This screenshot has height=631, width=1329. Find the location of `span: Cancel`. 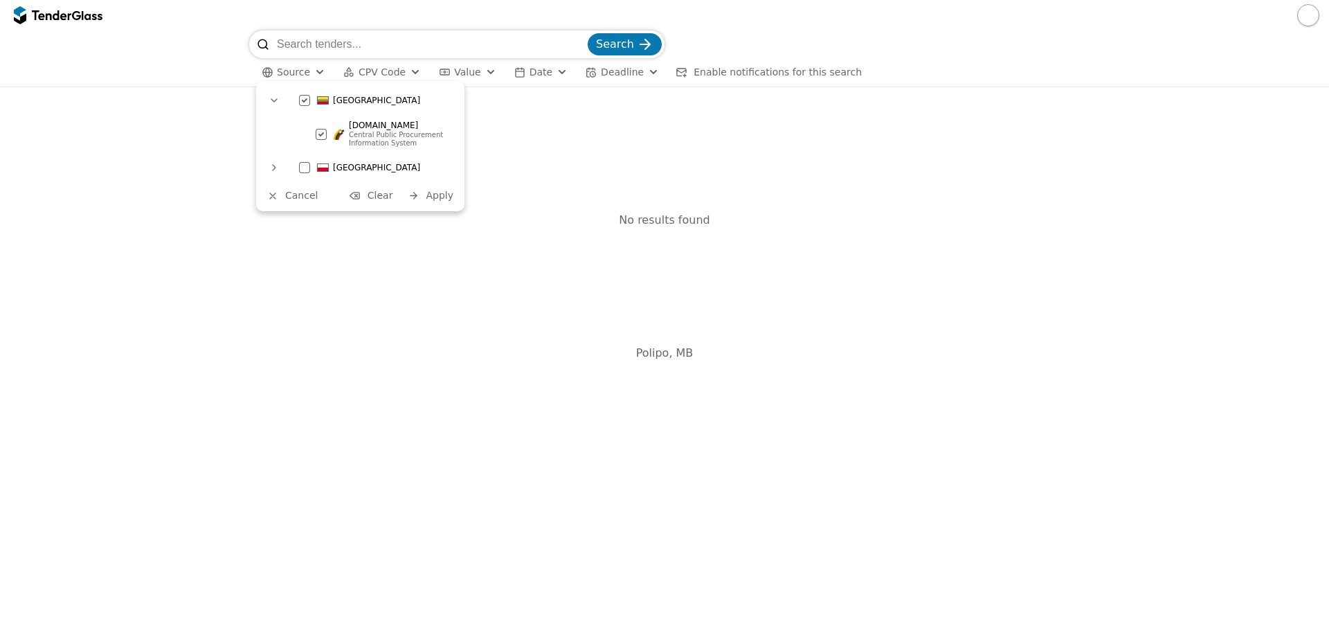

span: Cancel is located at coordinates (301, 195).